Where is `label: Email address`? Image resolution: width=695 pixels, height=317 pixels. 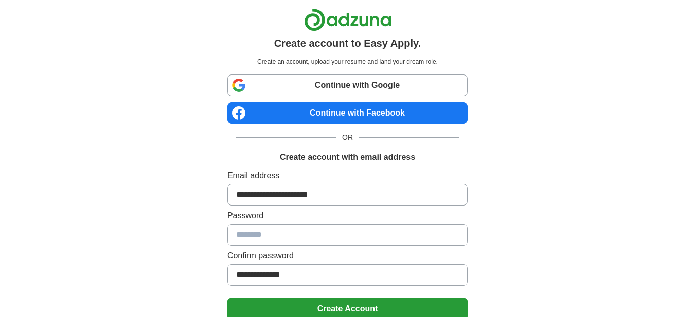 label: Email address is located at coordinates (347, 176).